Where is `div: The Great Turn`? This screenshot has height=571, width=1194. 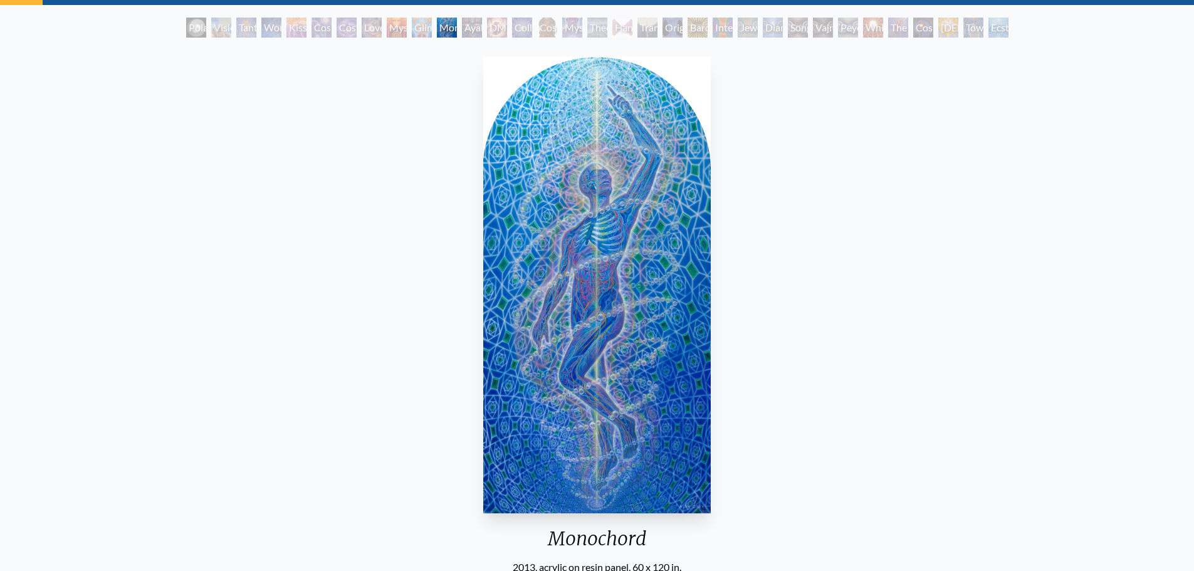 div: The Great Turn is located at coordinates (898, 28).